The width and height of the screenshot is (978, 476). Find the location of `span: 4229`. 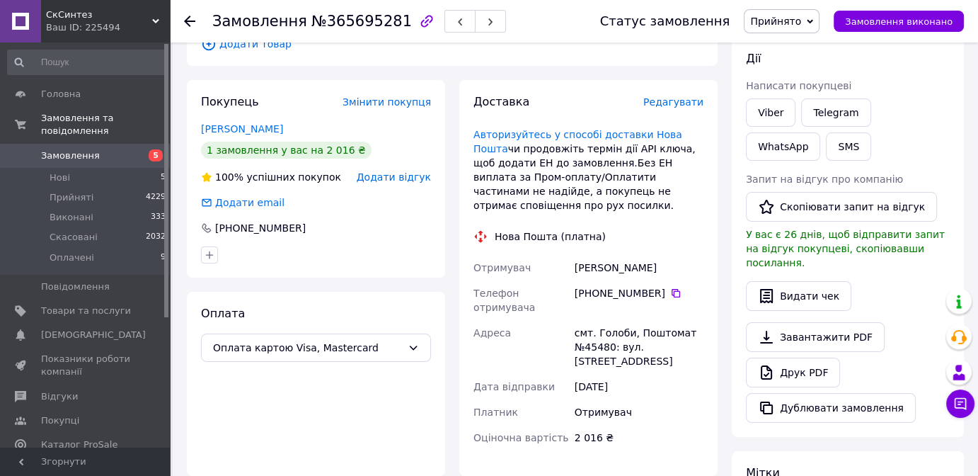

span: 4229 is located at coordinates (156, 197).